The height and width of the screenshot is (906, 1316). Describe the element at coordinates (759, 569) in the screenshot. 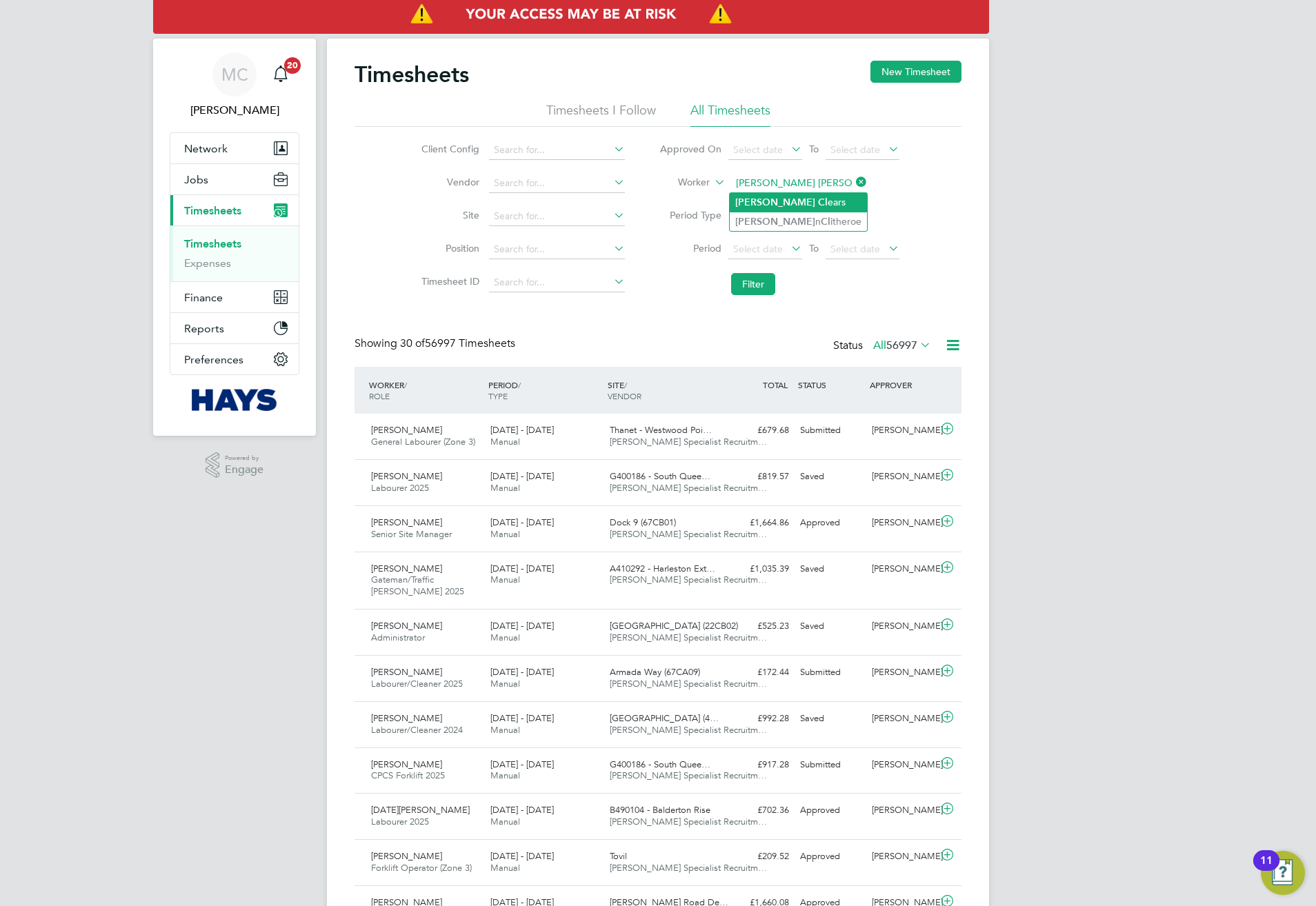

I see `div: £1,035.39` at that location.